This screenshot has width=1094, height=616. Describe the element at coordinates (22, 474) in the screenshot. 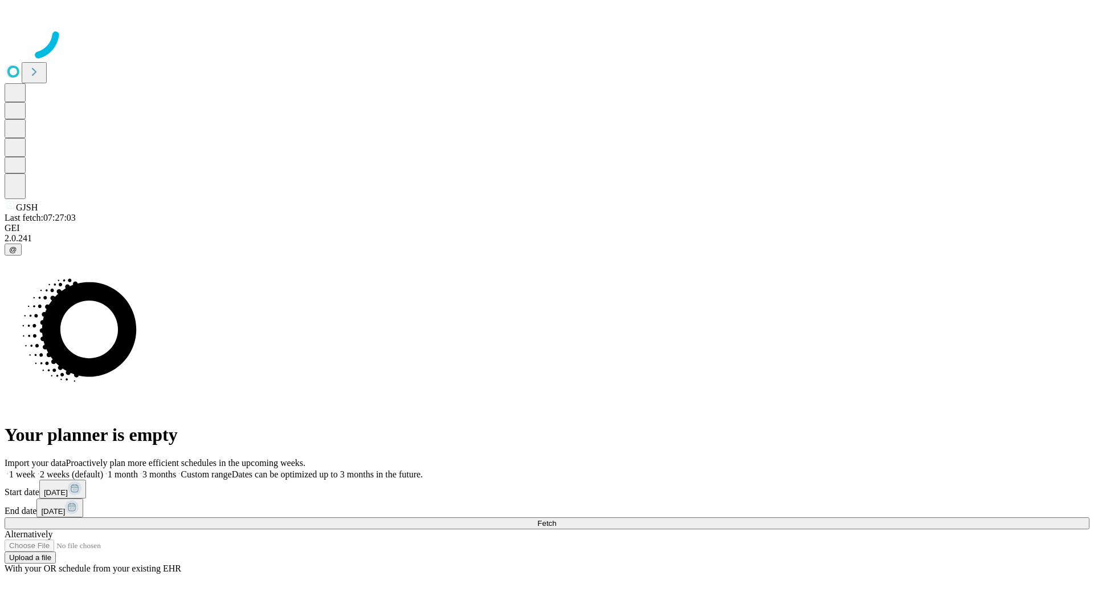

I see `span: 1 week` at that location.